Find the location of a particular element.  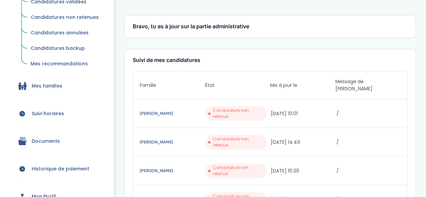

span: Famille is located at coordinates (172, 85).